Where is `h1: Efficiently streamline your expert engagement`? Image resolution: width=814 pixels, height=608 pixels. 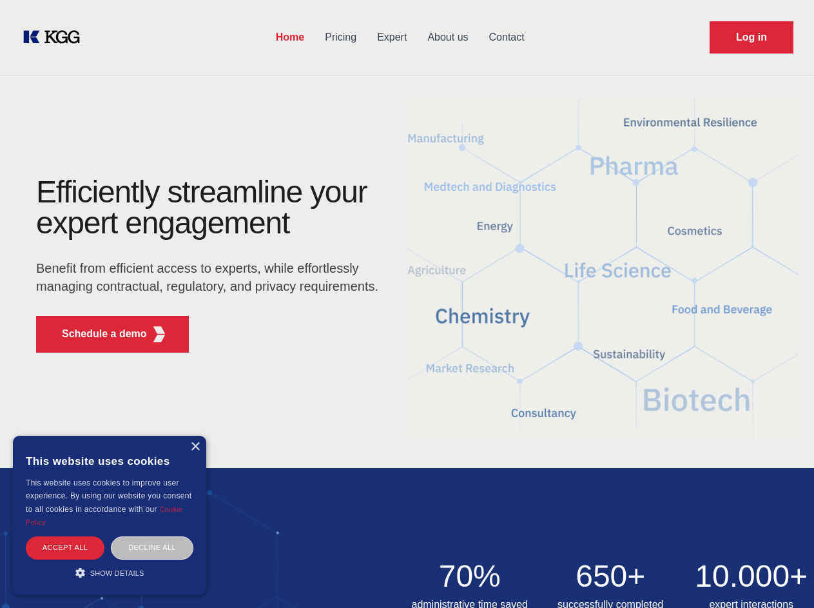
h1: Efficiently streamline your expert engagement is located at coordinates (211, 208).